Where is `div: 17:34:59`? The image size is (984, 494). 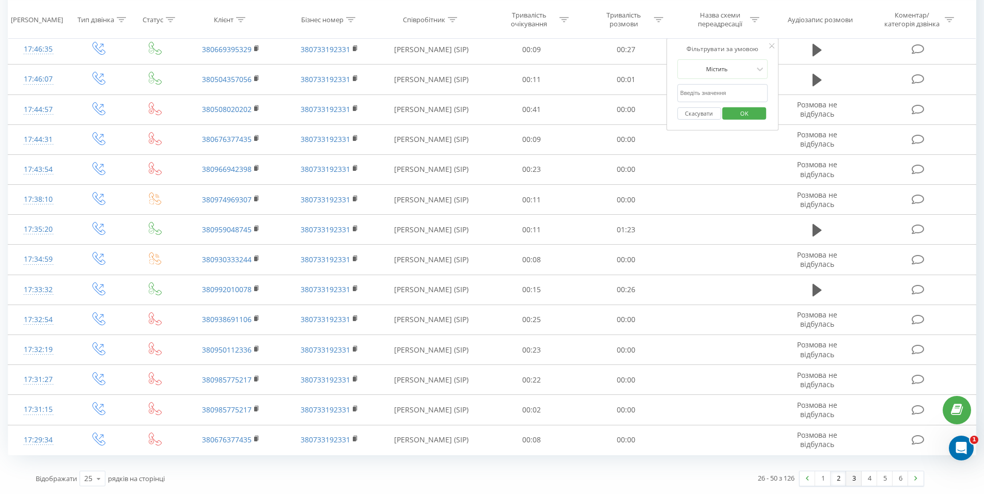 div: 17:34:59 is located at coordinates (38, 259).